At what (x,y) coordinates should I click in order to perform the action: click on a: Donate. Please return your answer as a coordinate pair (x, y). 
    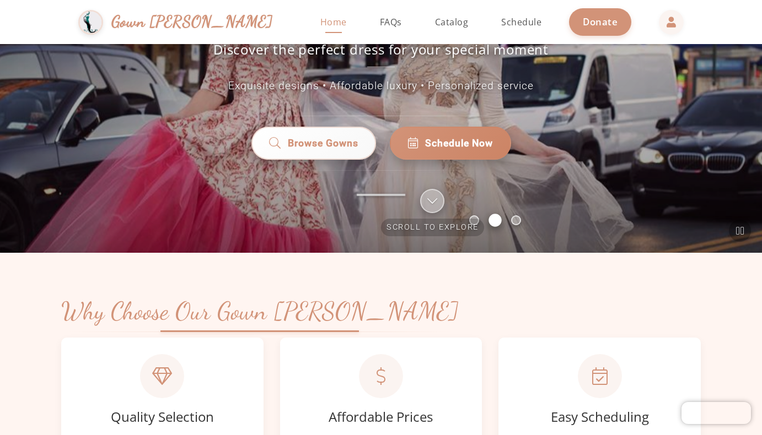
    Looking at the image, I should click on (600, 21).